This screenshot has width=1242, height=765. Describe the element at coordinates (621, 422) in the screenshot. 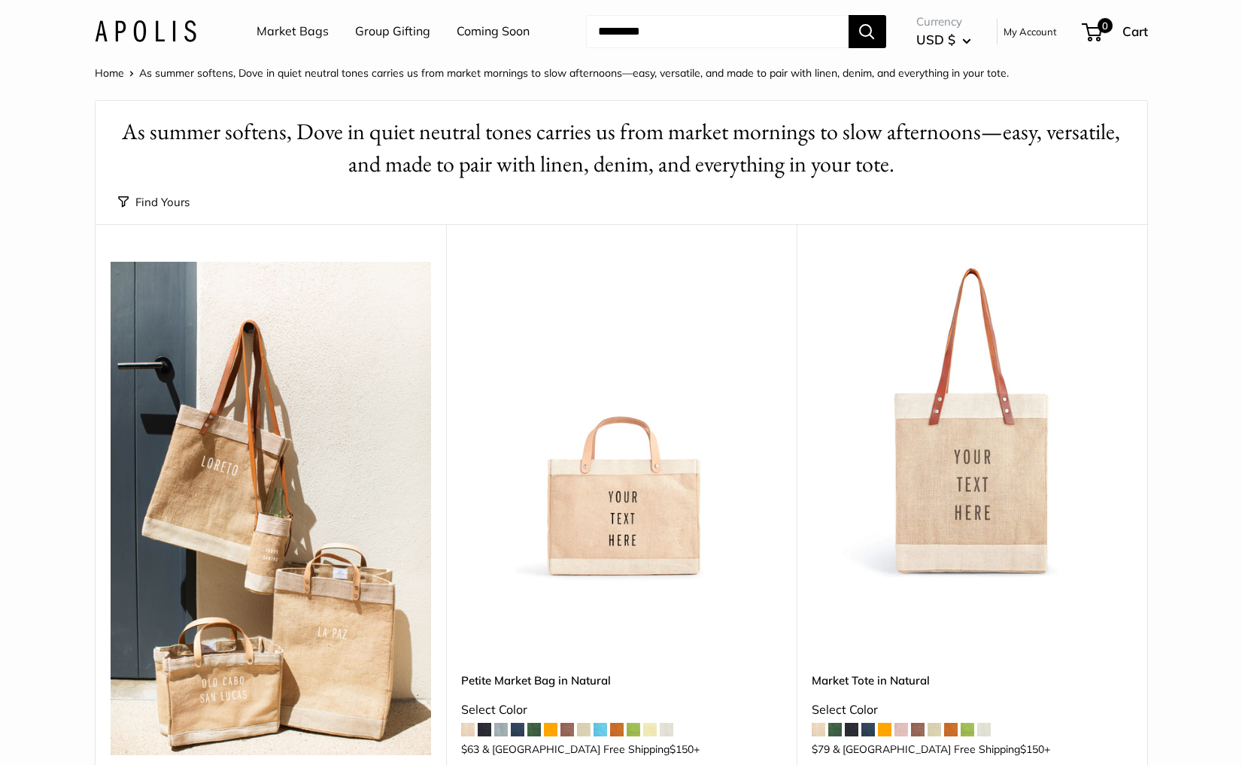

I see `a: Petite Market Bag in Naturaldescription_Effortless style that elevates every moment` at that location.